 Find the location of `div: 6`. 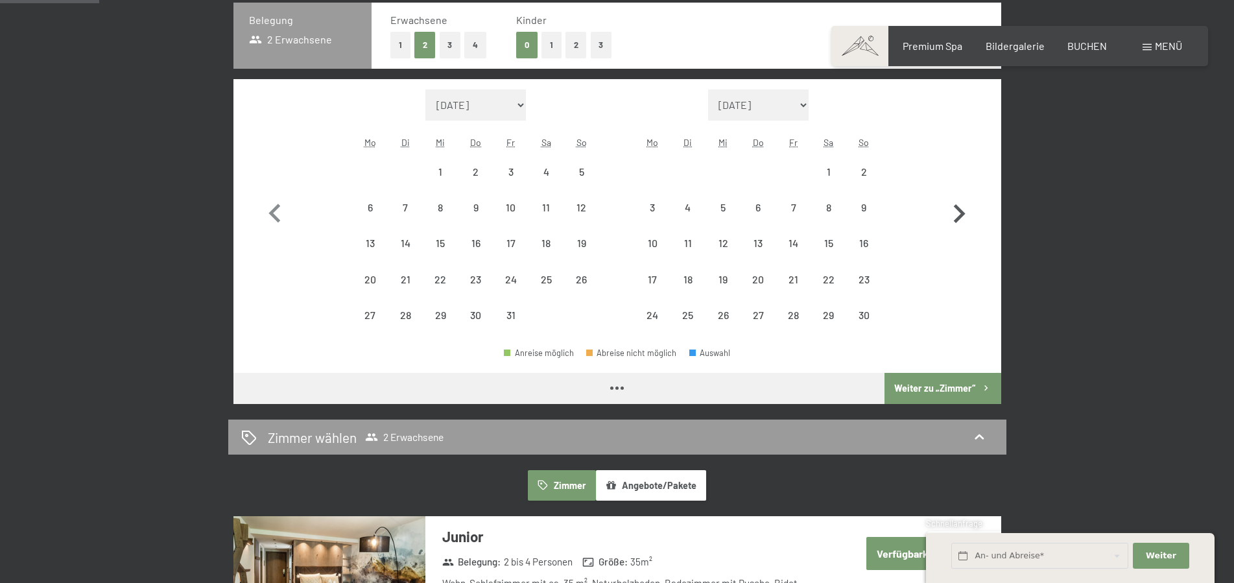

div: 6 is located at coordinates (370, 219).